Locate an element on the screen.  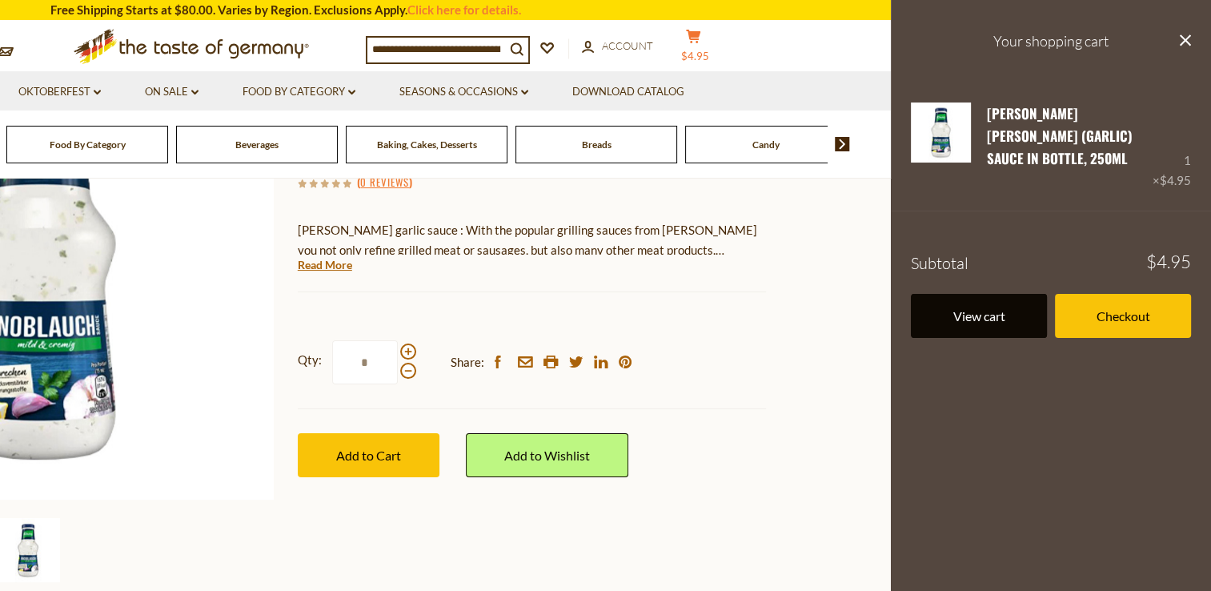
span: Breads is located at coordinates (596, 144).